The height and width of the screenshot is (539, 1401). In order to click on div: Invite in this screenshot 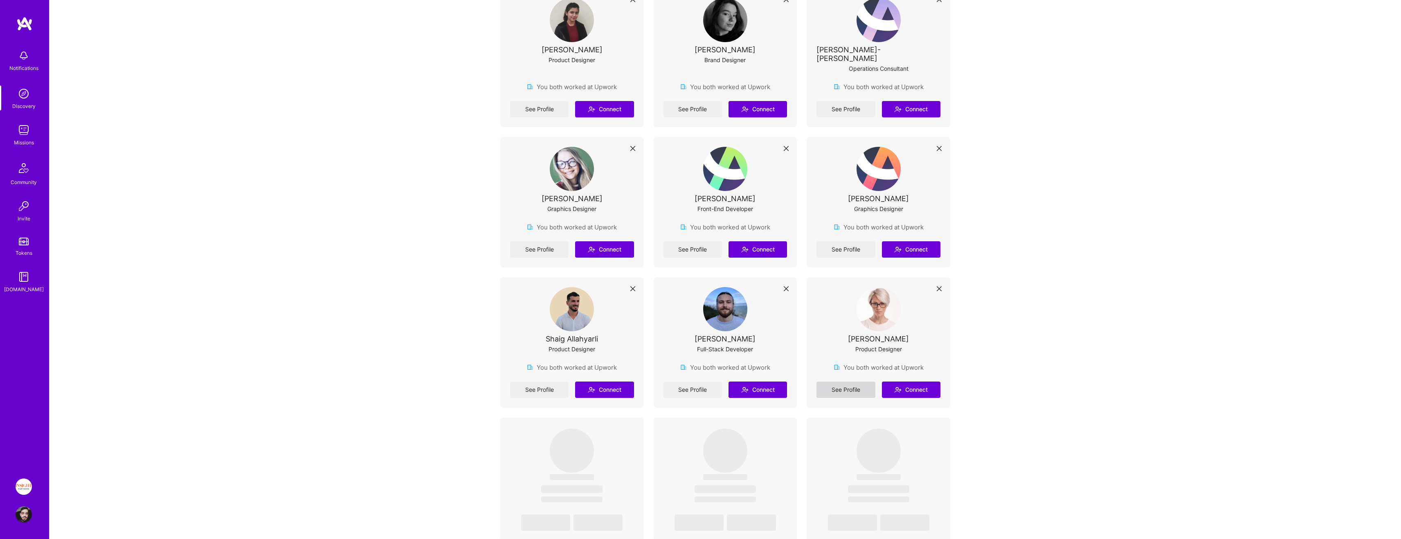, I will do `click(24, 218)`.